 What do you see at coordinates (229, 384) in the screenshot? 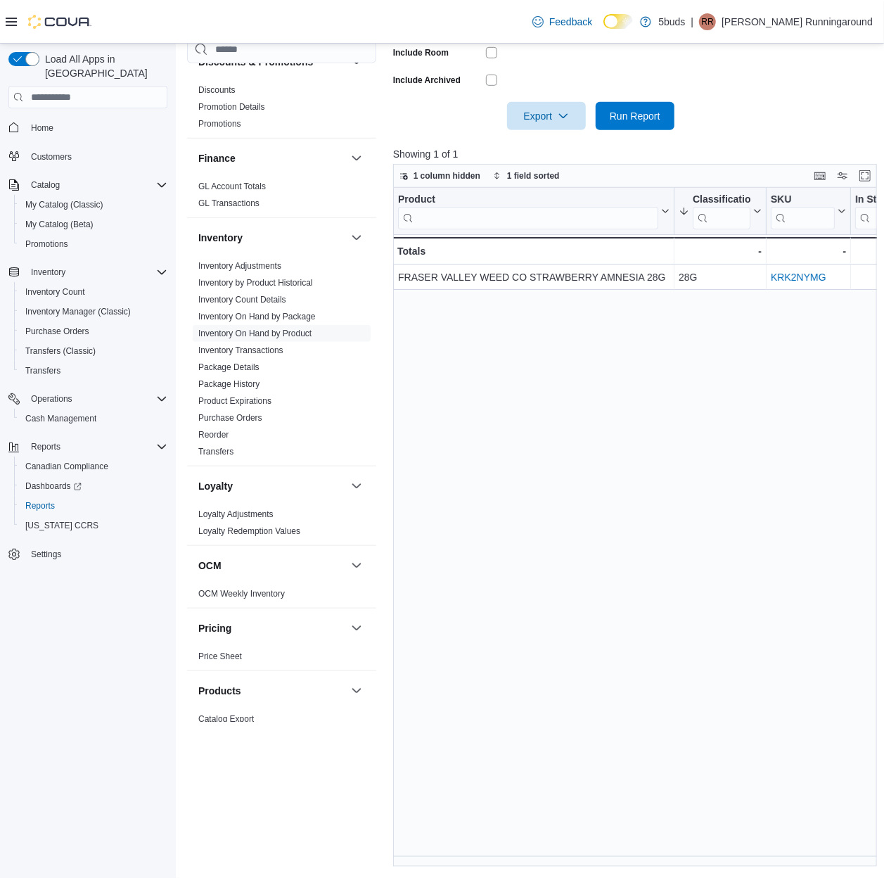
I see `a: Package History` at bounding box center [229, 384].